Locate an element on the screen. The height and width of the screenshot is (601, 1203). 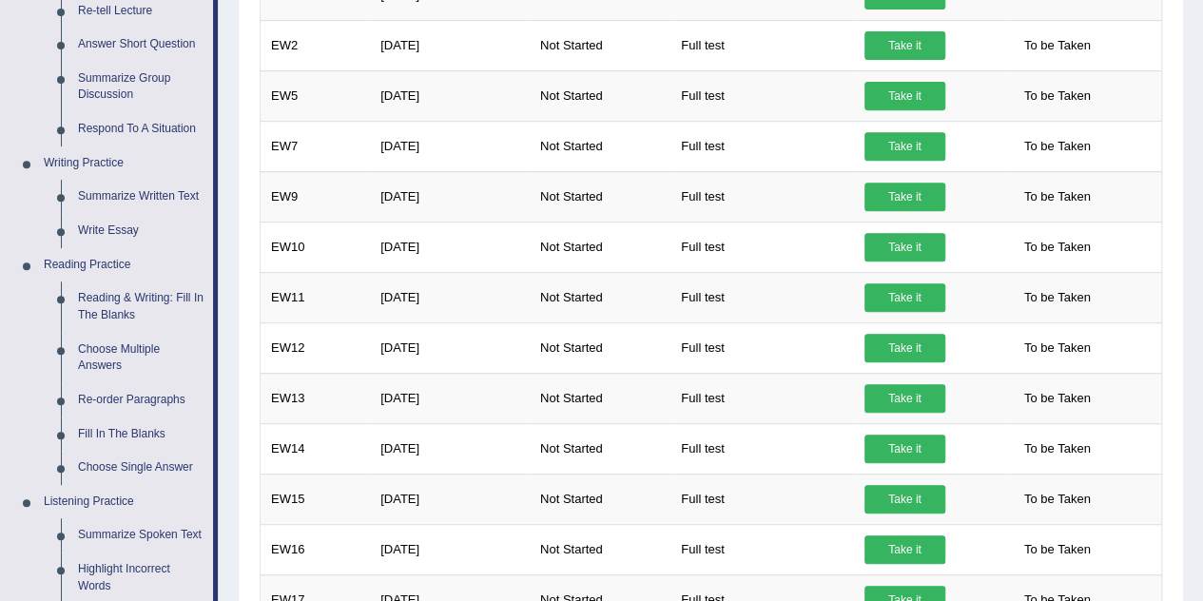
a: Answer Short Question is located at coordinates (141, 45).